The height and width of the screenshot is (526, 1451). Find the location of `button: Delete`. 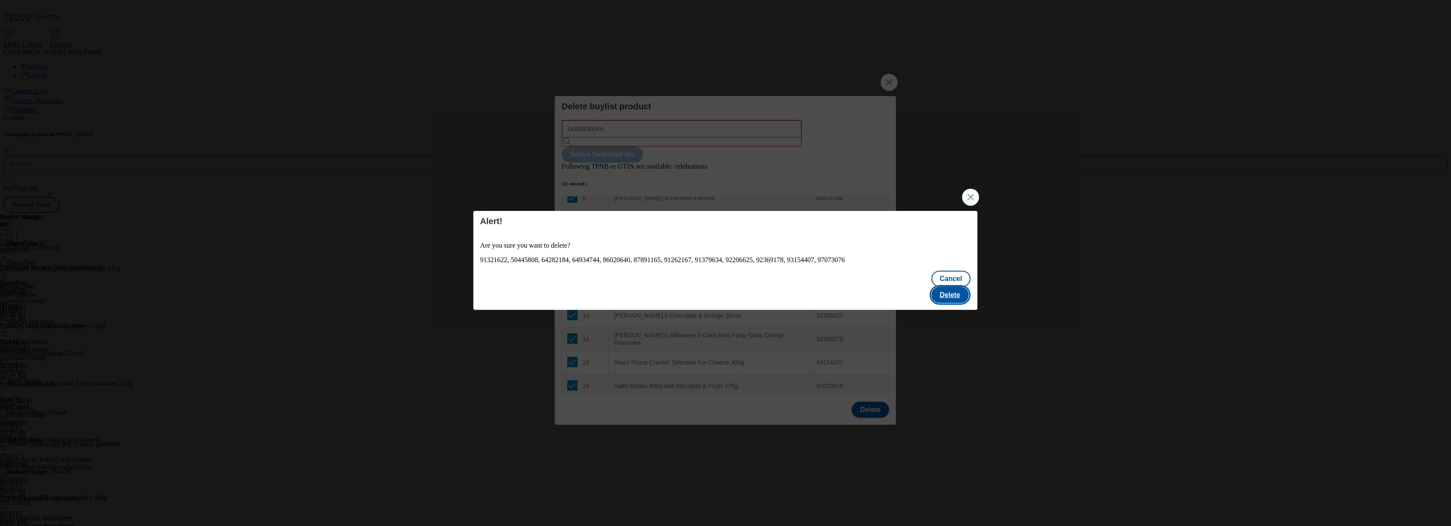

button: Delete is located at coordinates (950, 295).